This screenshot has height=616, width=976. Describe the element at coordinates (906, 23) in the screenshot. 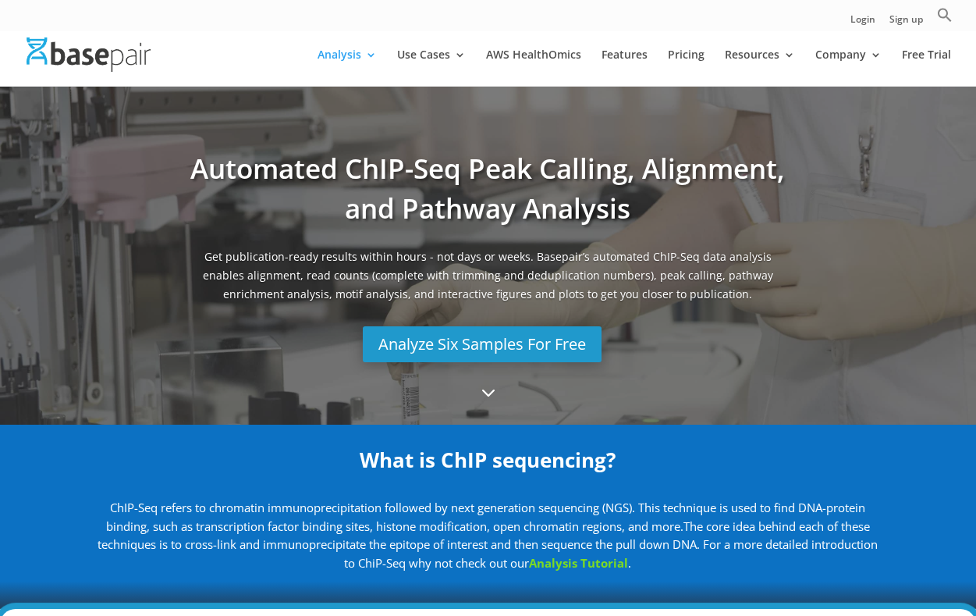

I see `a: Sign up` at that location.